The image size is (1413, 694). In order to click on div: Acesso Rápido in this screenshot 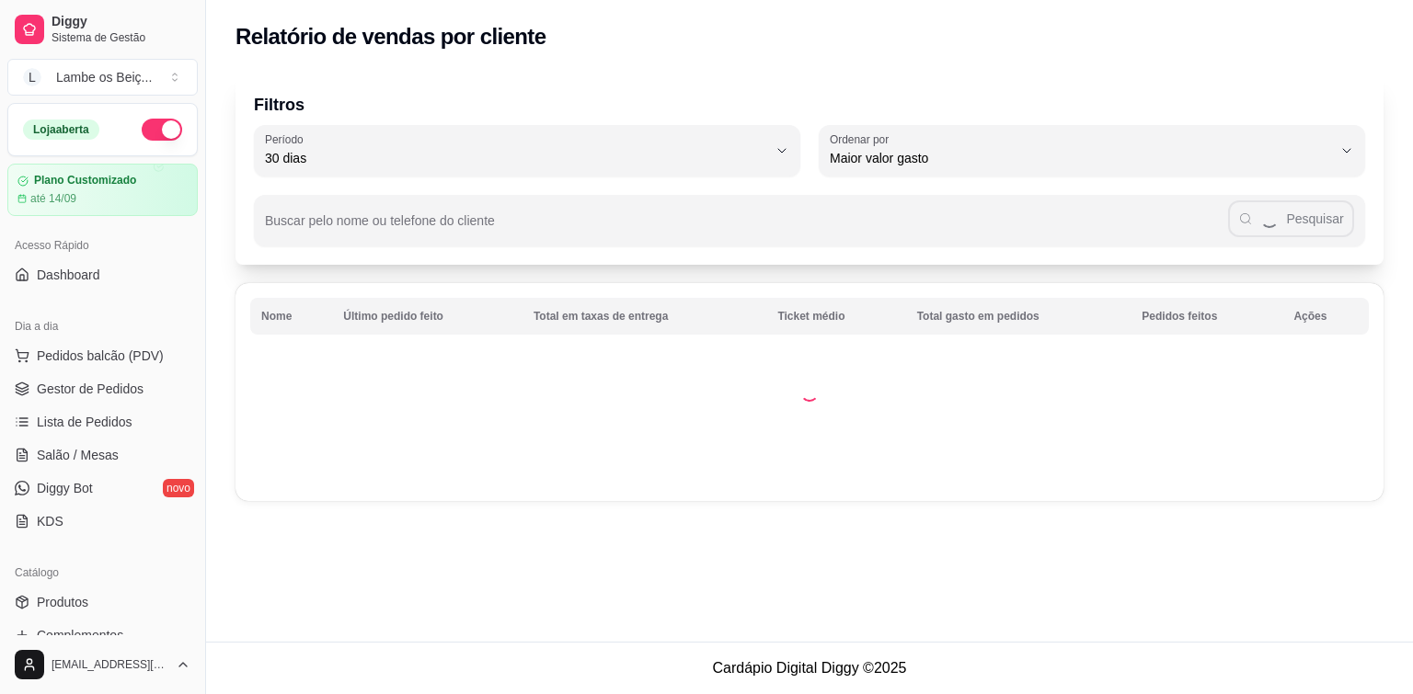, I will do `click(102, 246)`.